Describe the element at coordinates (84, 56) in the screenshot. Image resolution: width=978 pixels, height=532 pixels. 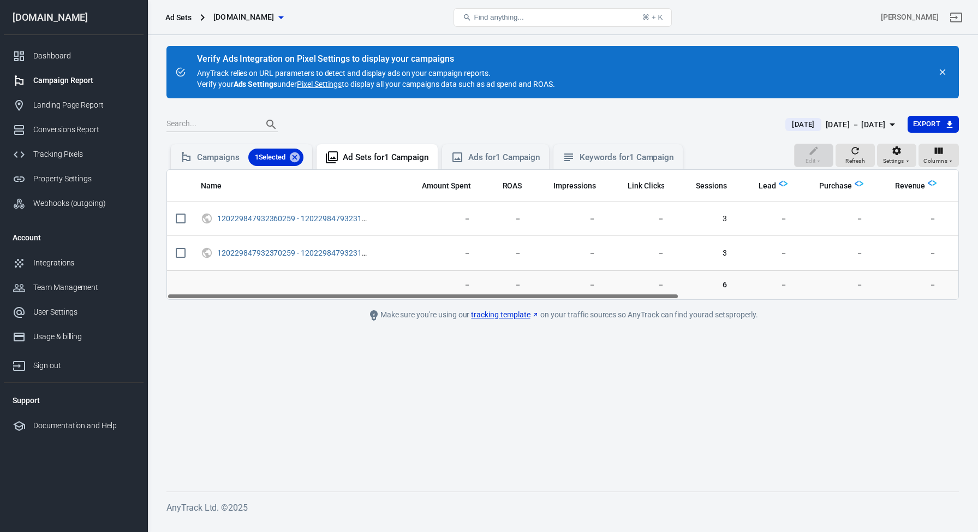
I see `div: Dashboard` at that location.